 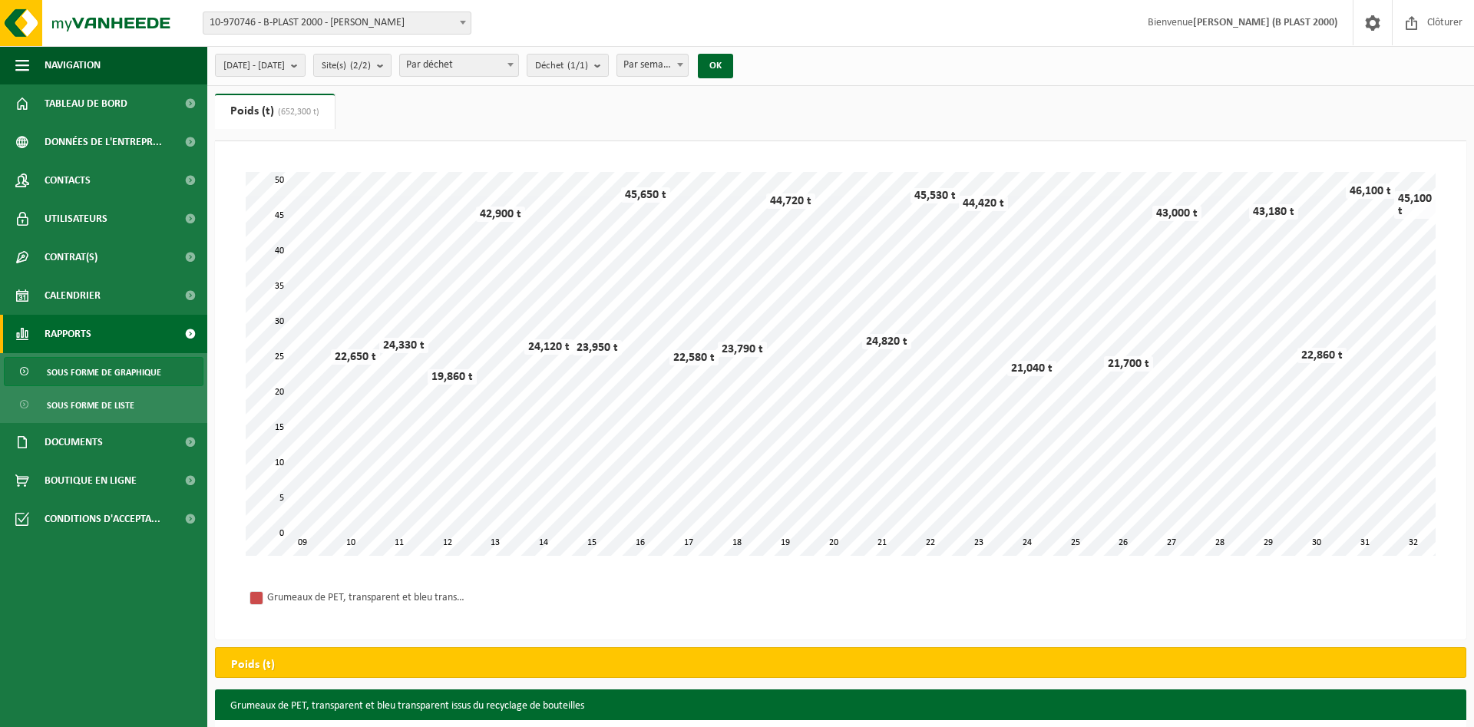 I want to click on div: 45,650 t, so click(x=646, y=195).